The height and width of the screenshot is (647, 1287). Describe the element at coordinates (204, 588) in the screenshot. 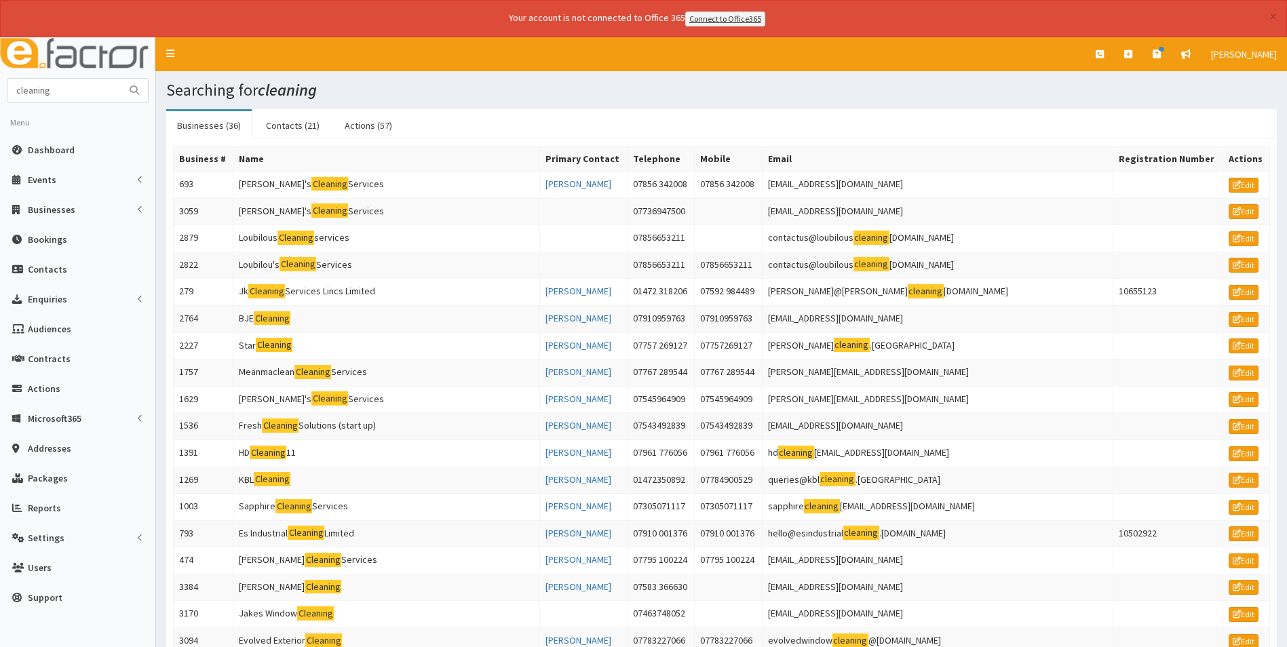

I see `td: 3384` at that location.